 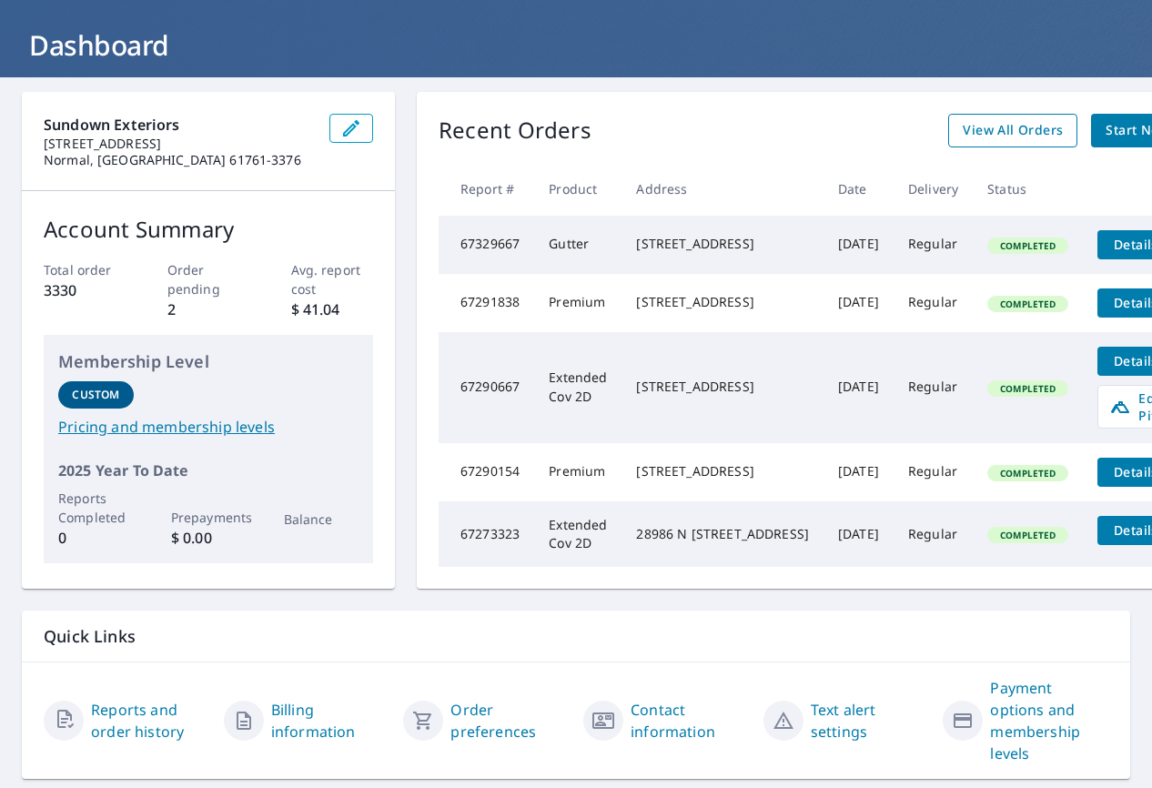 I want to click on p: $ 0.00, so click(x=208, y=538).